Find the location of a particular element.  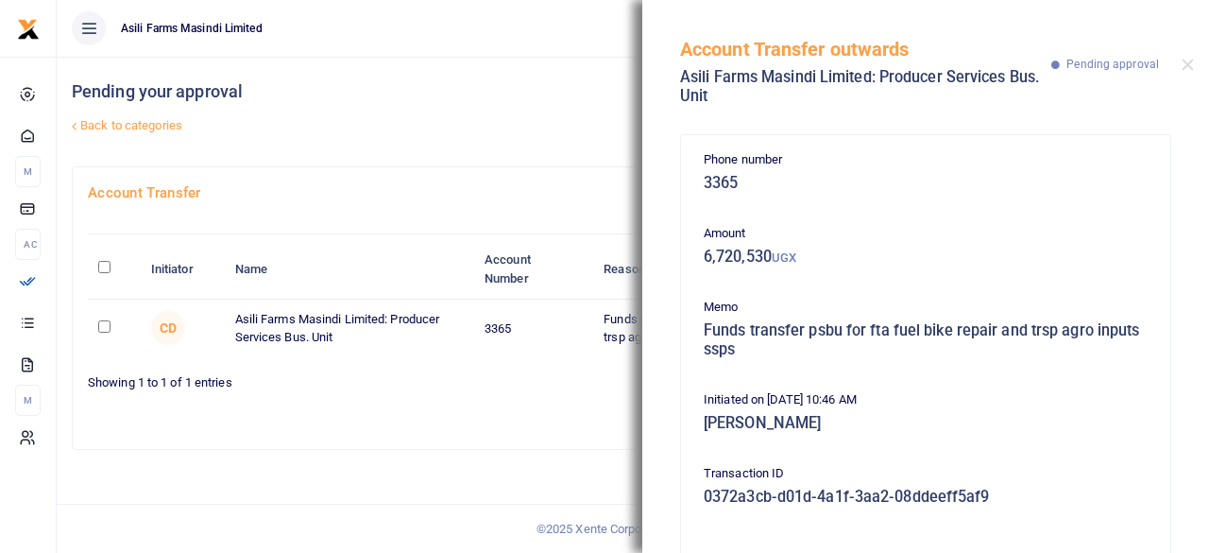

td: Asili Farms Masindi Limited: Producer Services Bus. Unit is located at coordinates (349, 328).